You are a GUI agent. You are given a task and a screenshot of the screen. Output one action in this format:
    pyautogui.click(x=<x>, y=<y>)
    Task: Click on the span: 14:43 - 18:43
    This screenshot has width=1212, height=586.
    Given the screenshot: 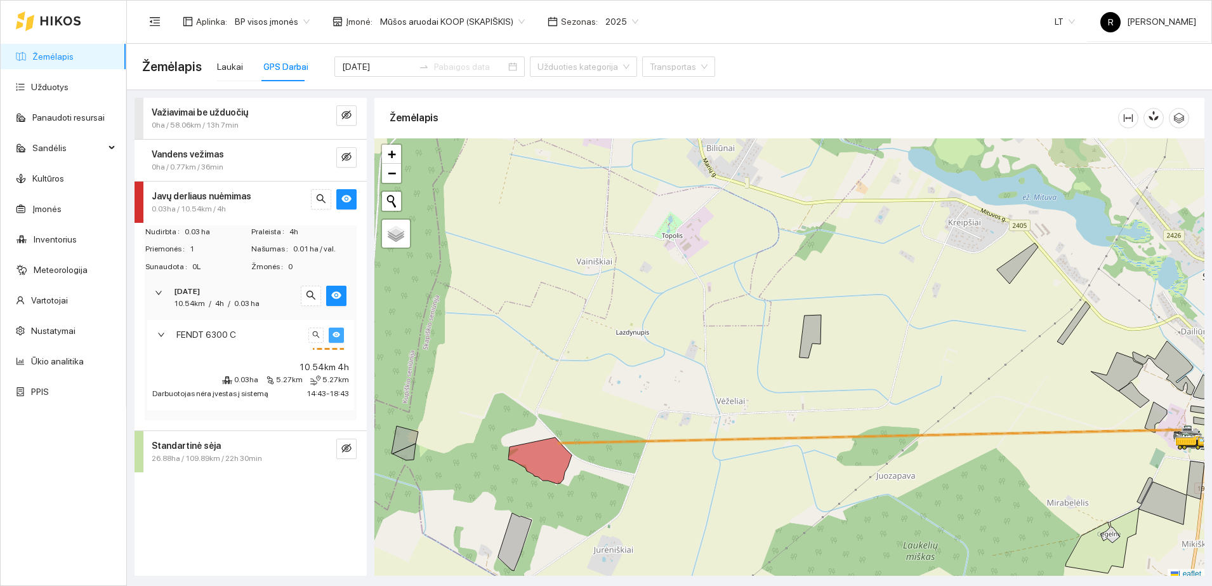 What is the action you would take?
    pyautogui.click(x=327, y=393)
    